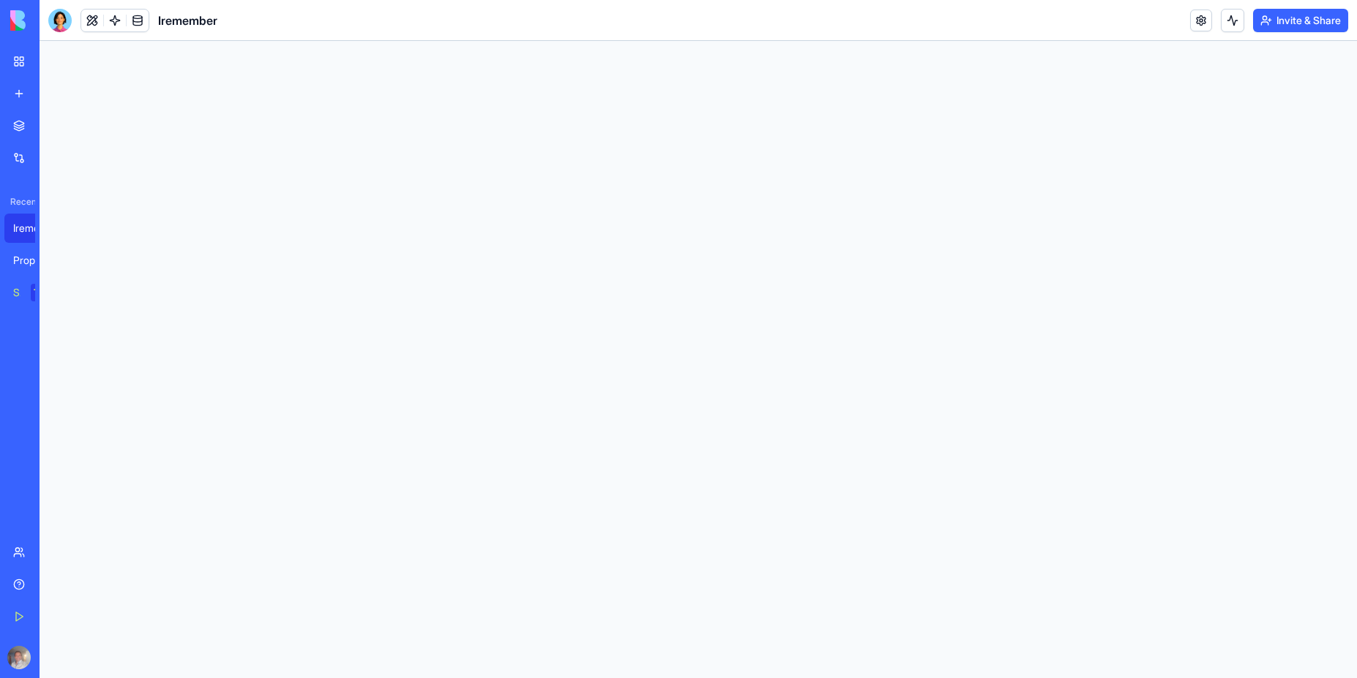 This screenshot has width=1357, height=678. Describe the element at coordinates (17, 293) in the screenshot. I see `div: Social Media Content Generator` at that location.